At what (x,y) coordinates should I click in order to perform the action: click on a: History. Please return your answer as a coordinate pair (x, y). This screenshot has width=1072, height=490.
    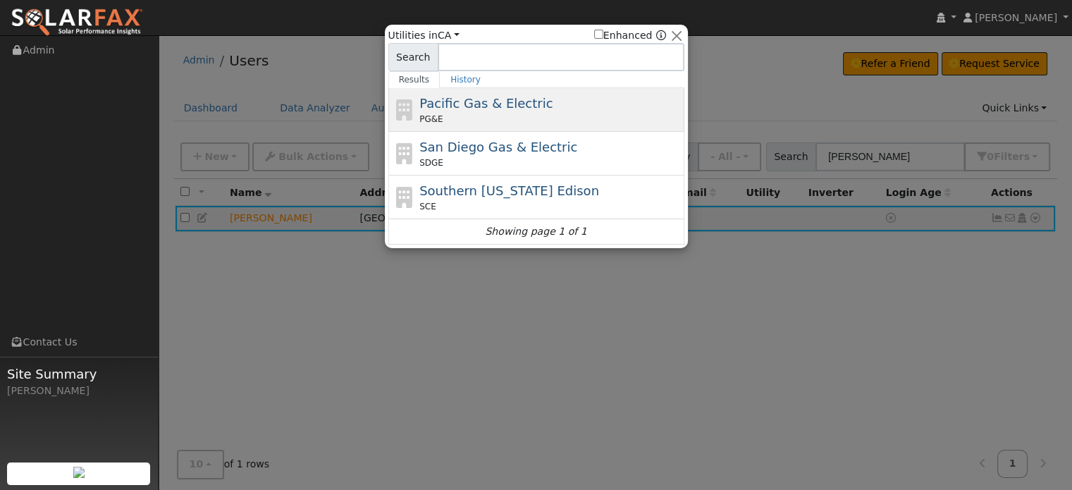
    Looking at the image, I should click on (465, 80).